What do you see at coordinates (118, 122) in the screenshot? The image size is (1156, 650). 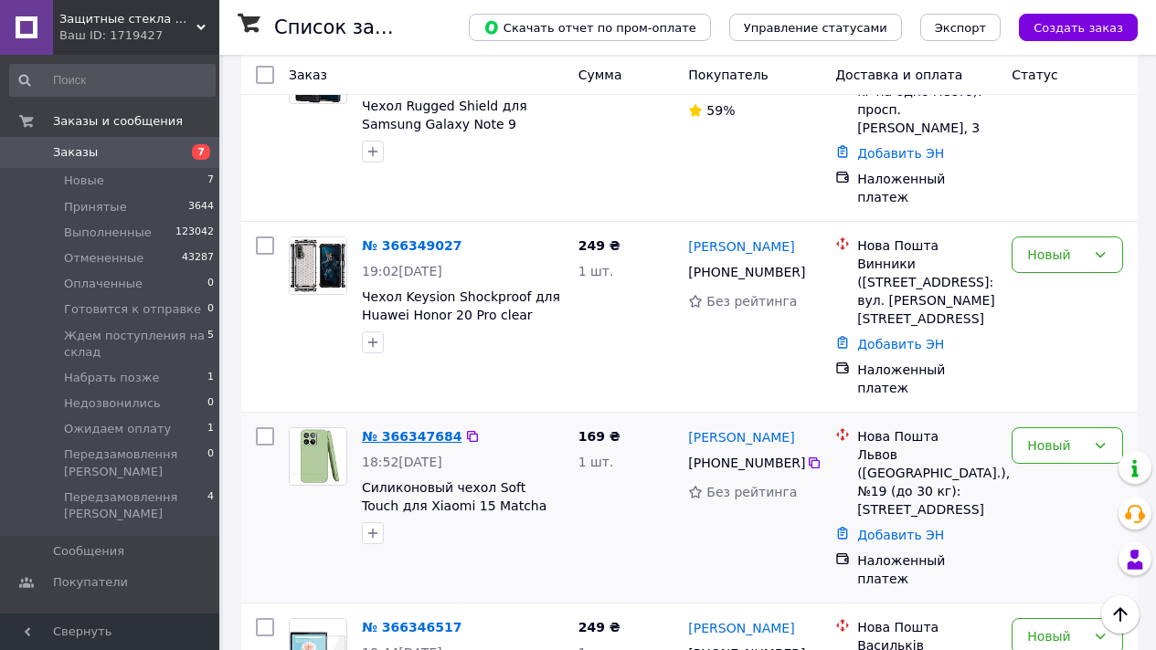 I see `span: Заказы и сообщения` at bounding box center [118, 122].